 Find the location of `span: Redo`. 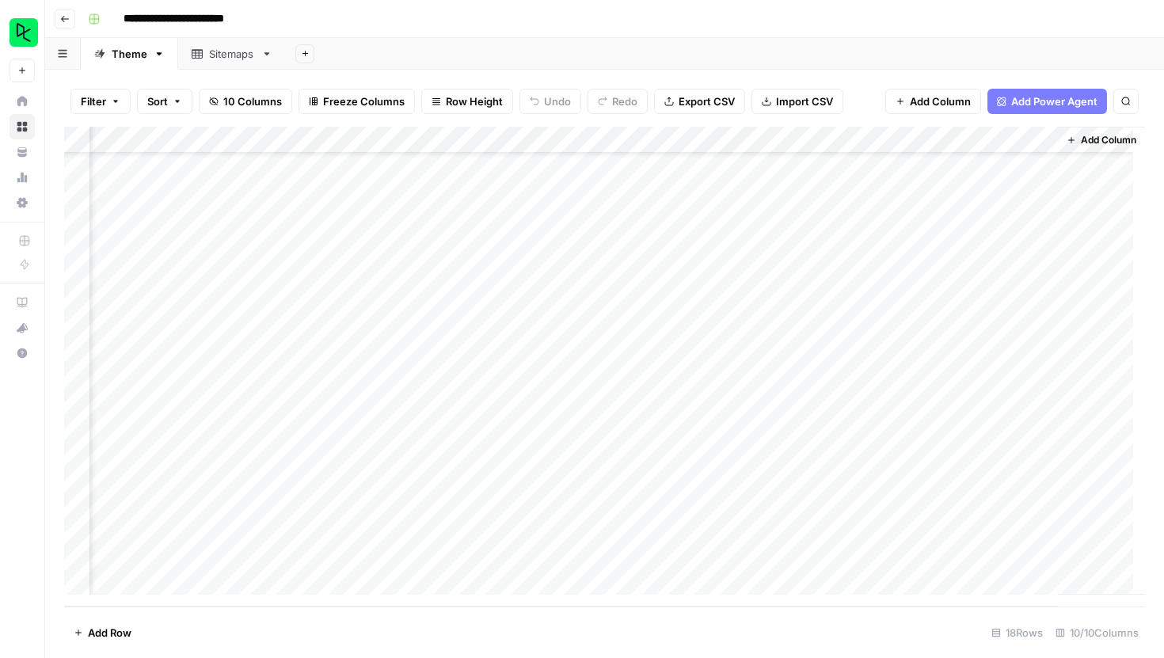

span: Redo is located at coordinates (625, 101).